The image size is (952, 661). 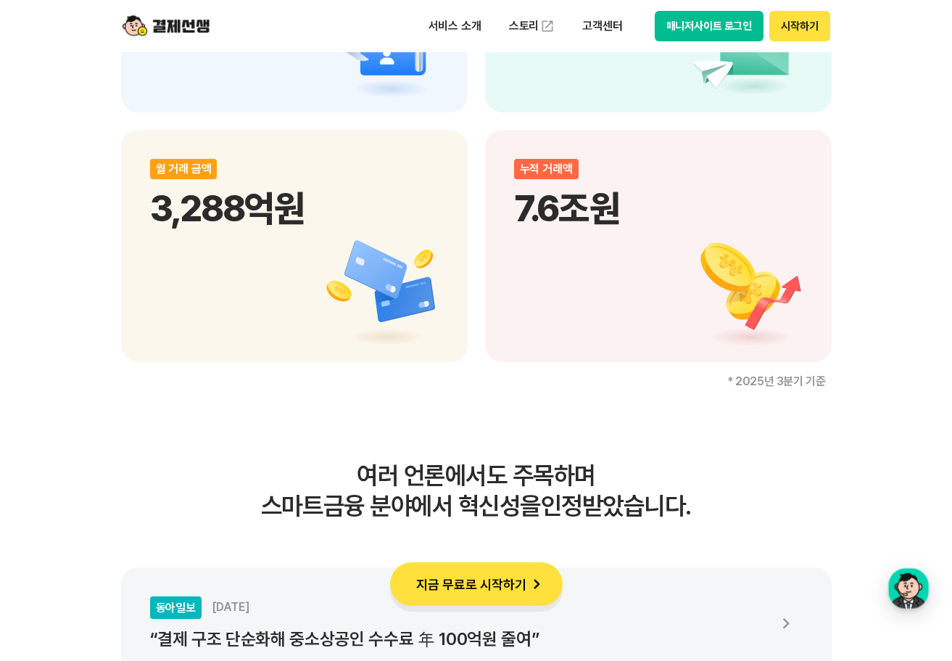 What do you see at coordinates (233, 478) in the screenshot?
I see `a: 설정` at bounding box center [233, 478].